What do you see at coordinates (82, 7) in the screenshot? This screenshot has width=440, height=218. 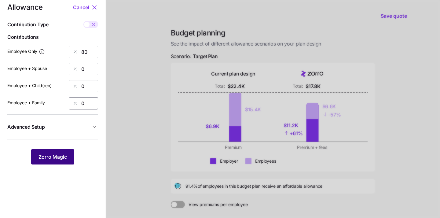 I see `button: Cancel` at bounding box center [82, 7].